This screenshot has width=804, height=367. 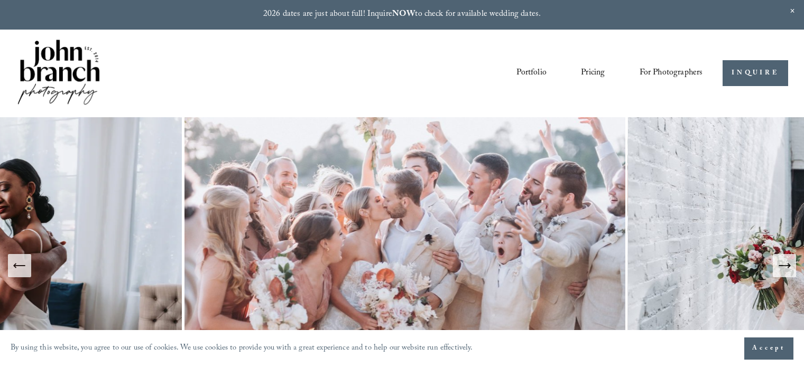 I want to click on a: INQUIRE, so click(x=755, y=73).